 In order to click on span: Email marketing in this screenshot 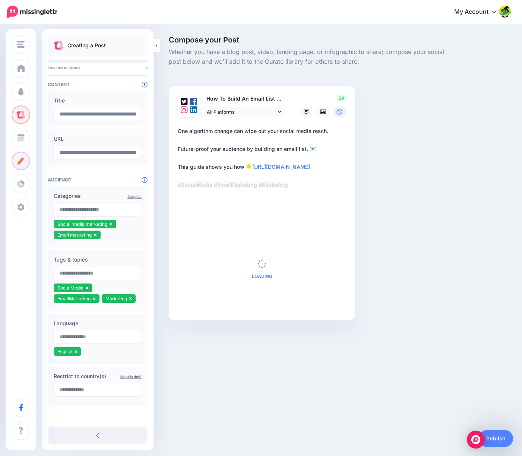, I will do `click(75, 235)`.